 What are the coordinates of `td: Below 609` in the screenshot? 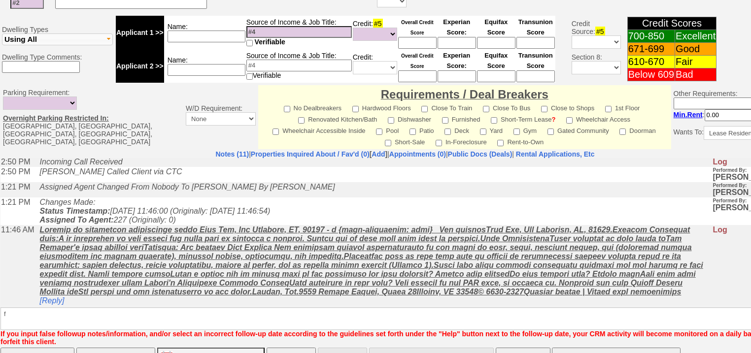 It's located at (651, 75).